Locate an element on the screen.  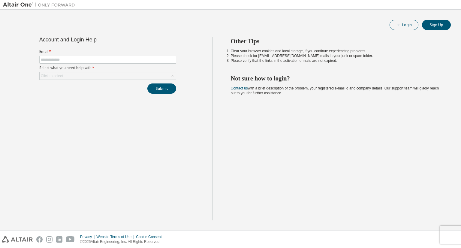
span: with a brief description of the problem, your registered e-mail id and company details. Our suppo... is located at coordinates (335, 91).